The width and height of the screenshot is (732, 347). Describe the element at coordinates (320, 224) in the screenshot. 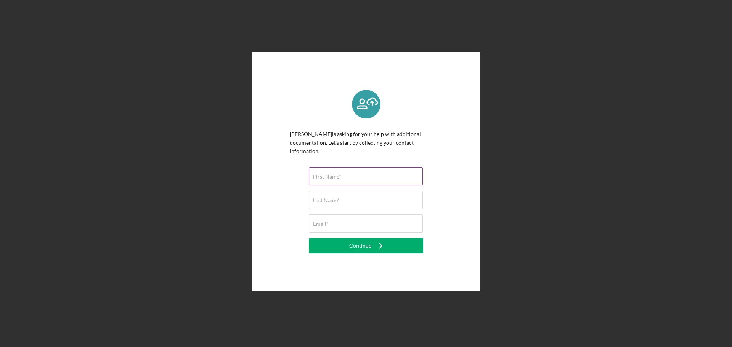

I see `label: Email*` at that location.